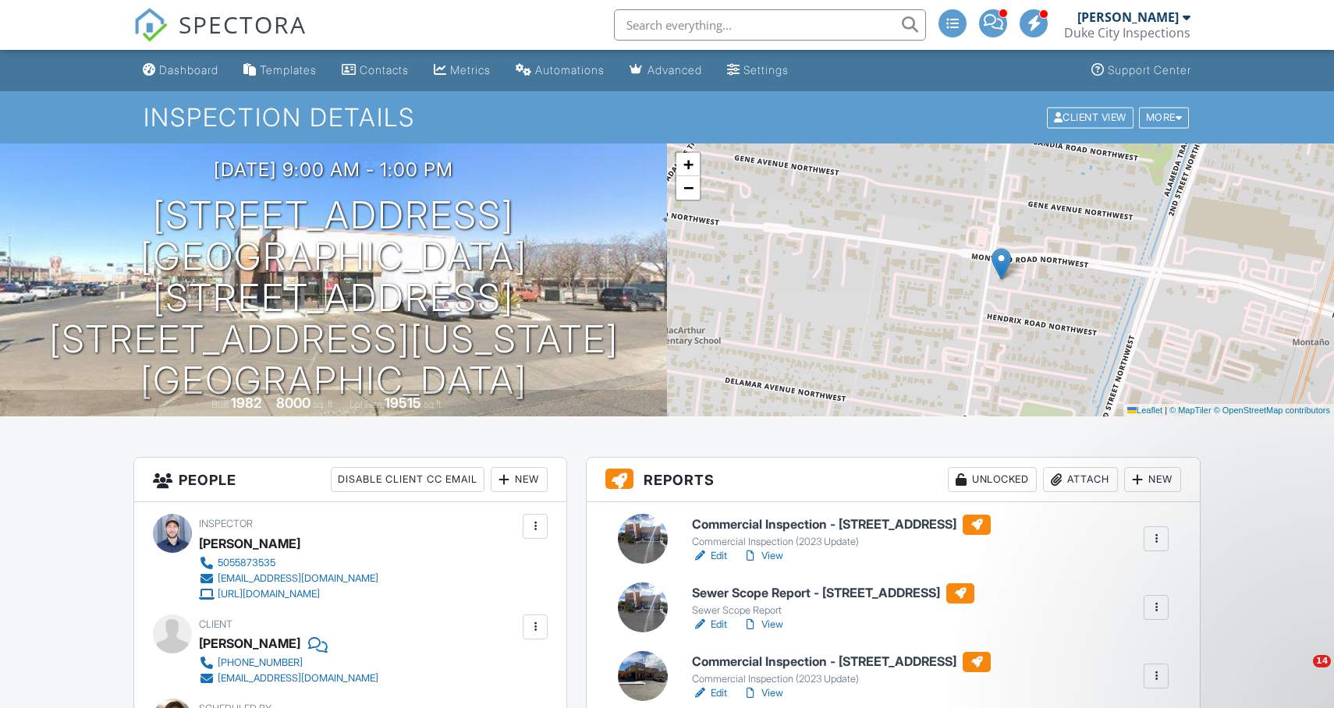 Image resolution: width=1334 pixels, height=708 pixels. Describe the element at coordinates (688, 165) in the screenshot. I see `a: Zoom in` at that location.